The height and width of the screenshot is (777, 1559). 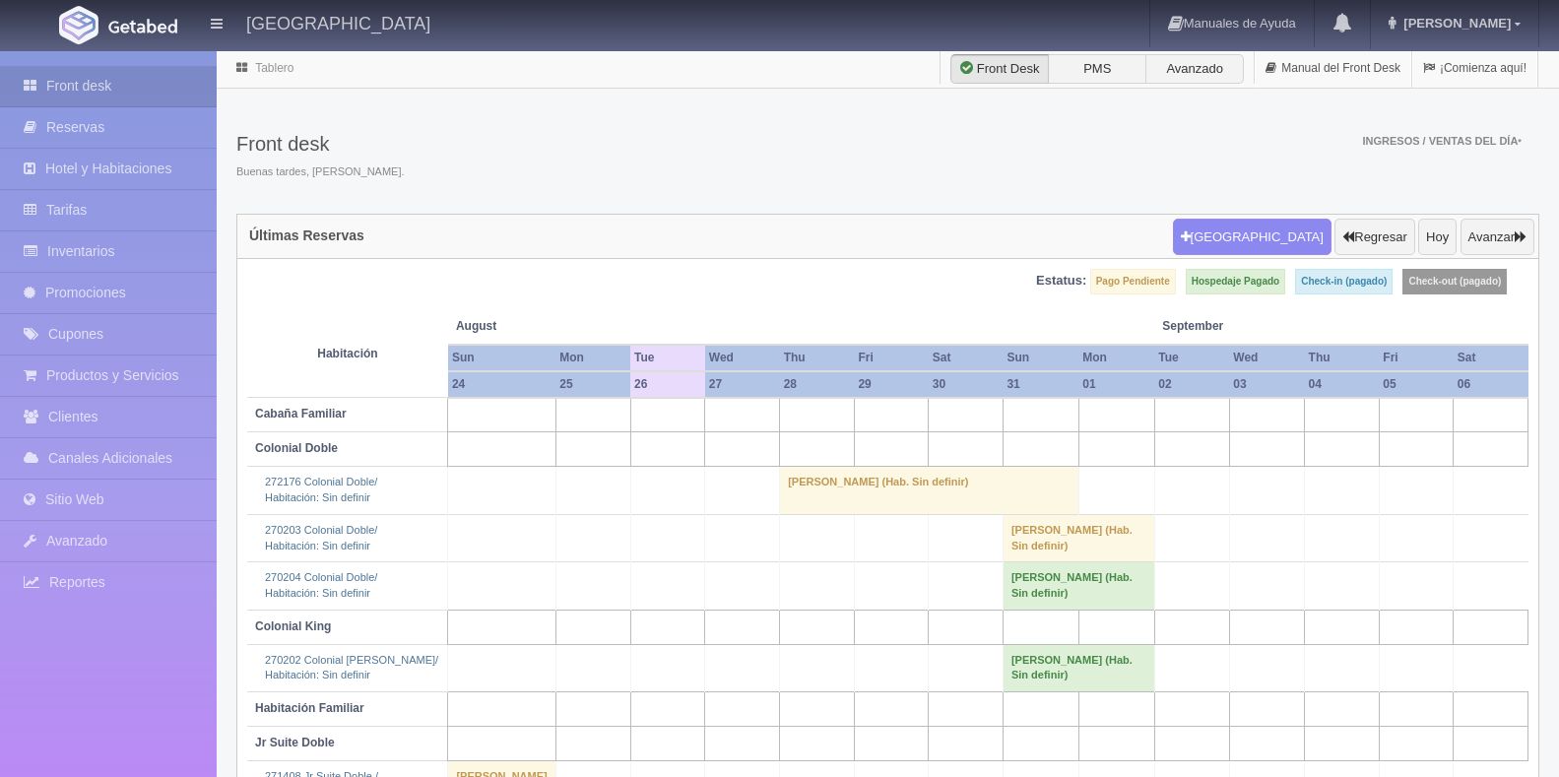 I want to click on th: 30, so click(x=966, y=384).